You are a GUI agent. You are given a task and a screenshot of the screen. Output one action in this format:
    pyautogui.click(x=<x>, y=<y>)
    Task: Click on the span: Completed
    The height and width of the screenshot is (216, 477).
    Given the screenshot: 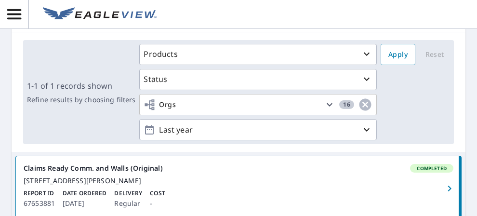 What is the action you would take?
    pyautogui.click(x=432, y=168)
    